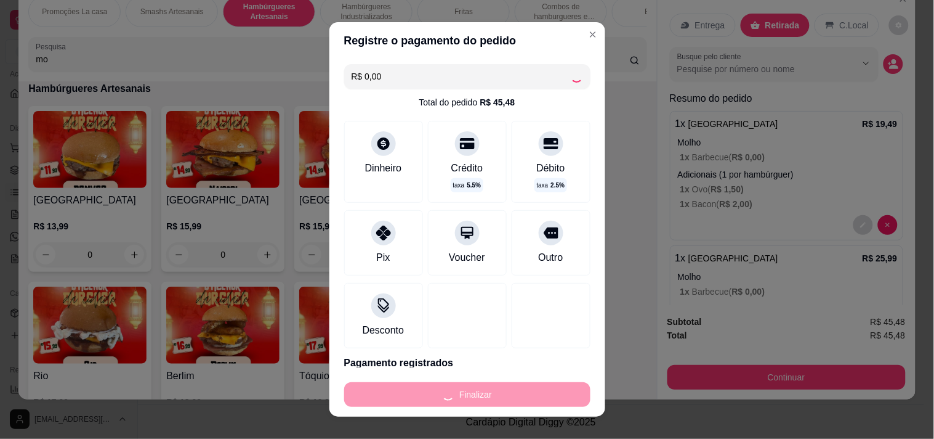 The image size is (934, 439). I want to click on button: Close, so click(593, 34).